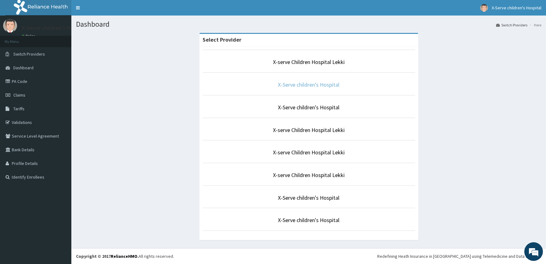 The width and height of the screenshot is (546, 264). What do you see at coordinates (29, 54) in the screenshot?
I see `span: Switch Providers` at bounding box center [29, 54].